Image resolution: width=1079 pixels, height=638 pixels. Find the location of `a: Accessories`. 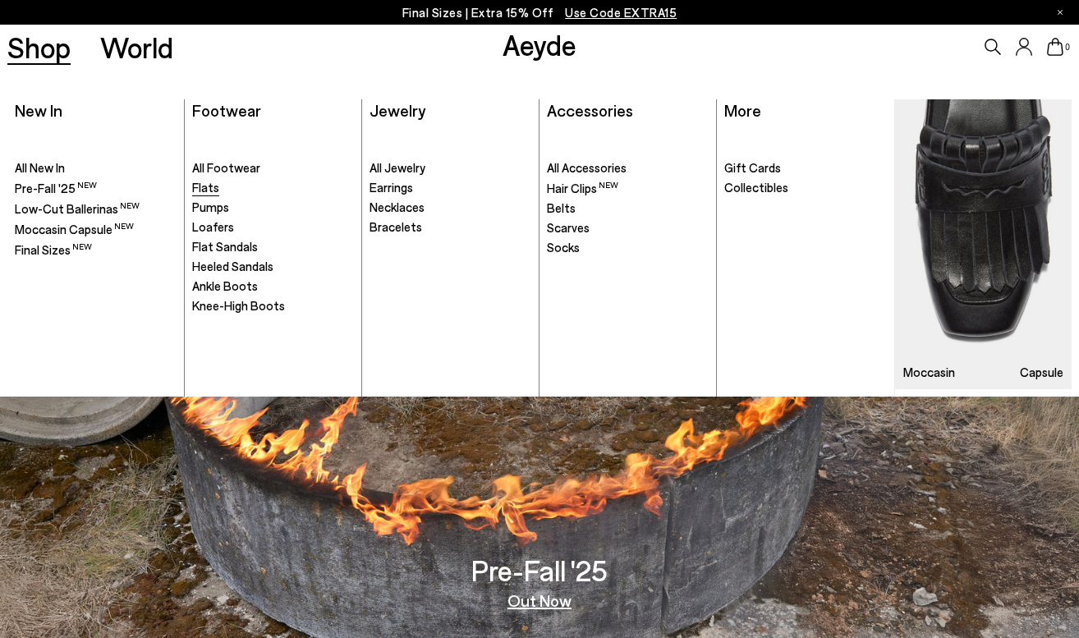

a: Accessories is located at coordinates (590, 110).